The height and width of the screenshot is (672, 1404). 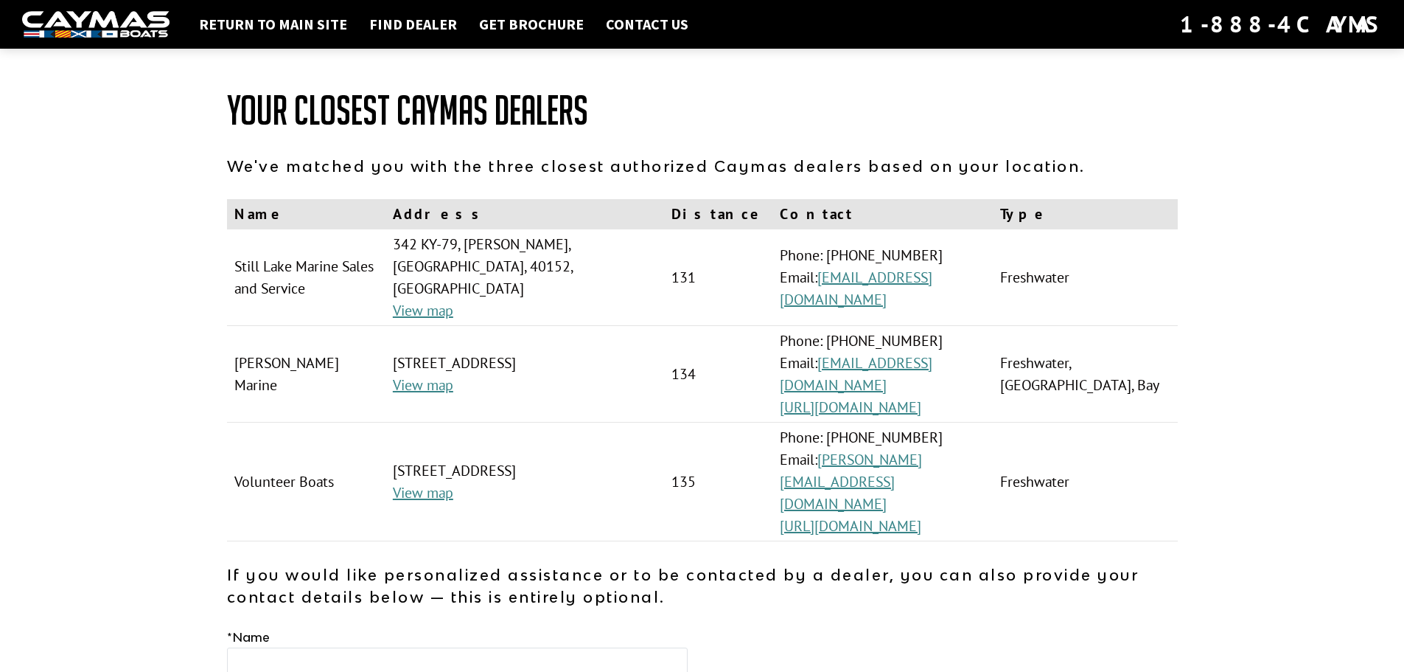 What do you see at coordinates (703, 166) in the screenshot?
I see `p: We've matched you with the three closest authorized Caymas dealers based on your location.` at bounding box center [703, 166].